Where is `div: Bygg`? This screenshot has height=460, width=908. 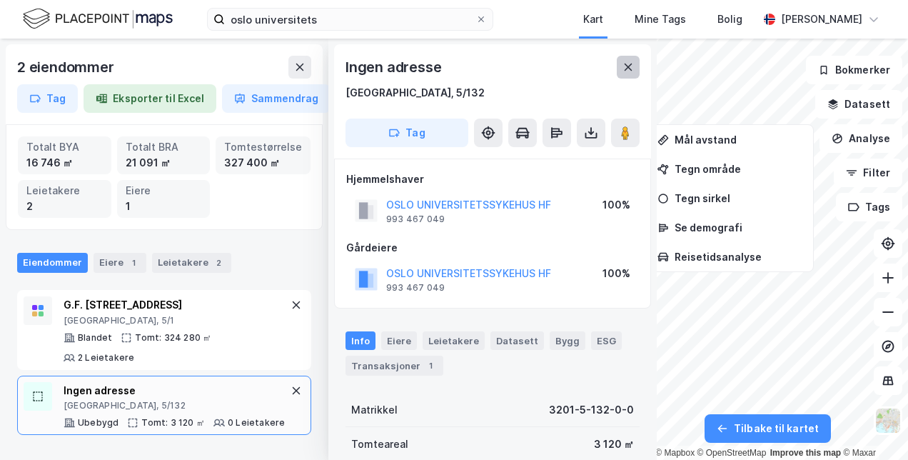
div: Bygg is located at coordinates (568, 341).